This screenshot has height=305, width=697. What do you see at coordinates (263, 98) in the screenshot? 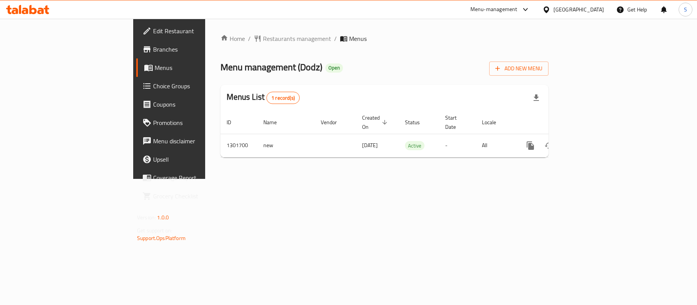
I see `h2: Menus List` at bounding box center [263, 98].